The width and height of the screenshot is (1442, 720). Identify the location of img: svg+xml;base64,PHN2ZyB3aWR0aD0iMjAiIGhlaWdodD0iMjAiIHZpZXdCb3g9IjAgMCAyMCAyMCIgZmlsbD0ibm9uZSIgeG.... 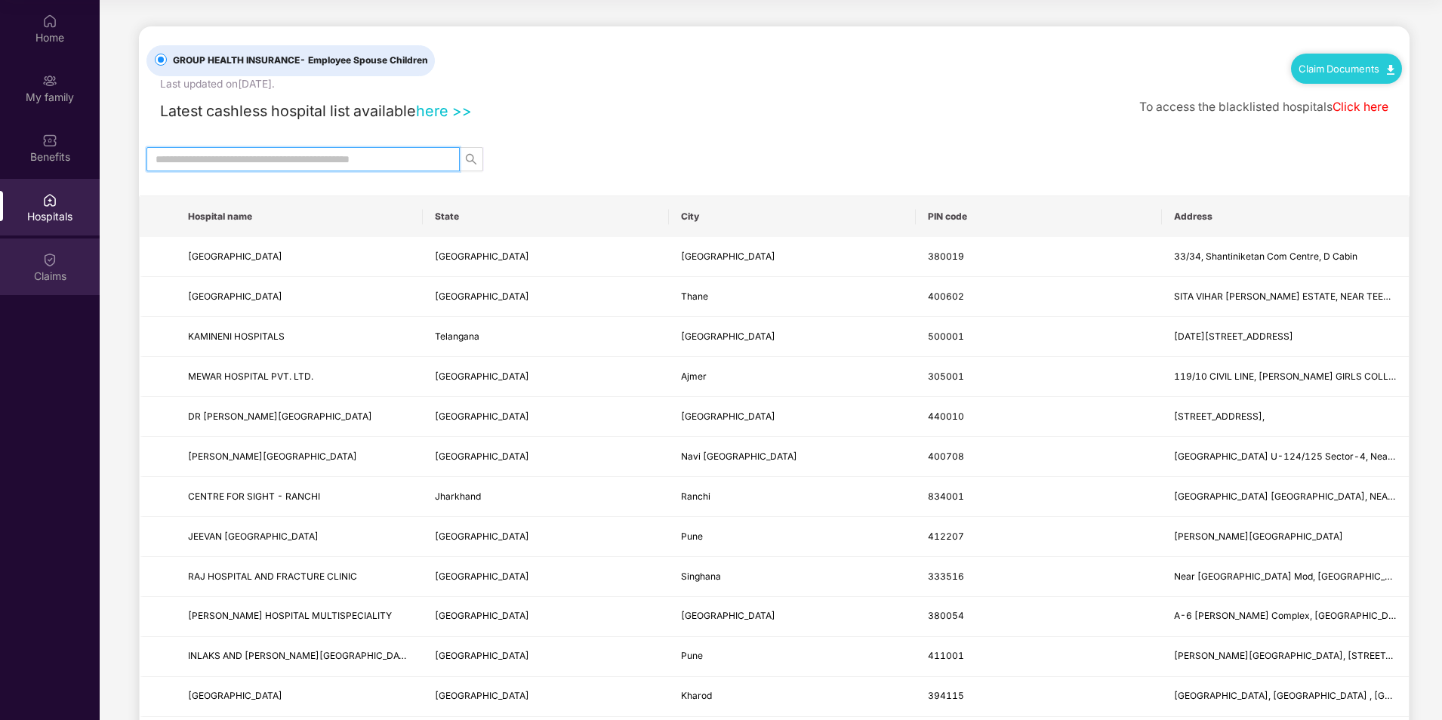
(50, 81).